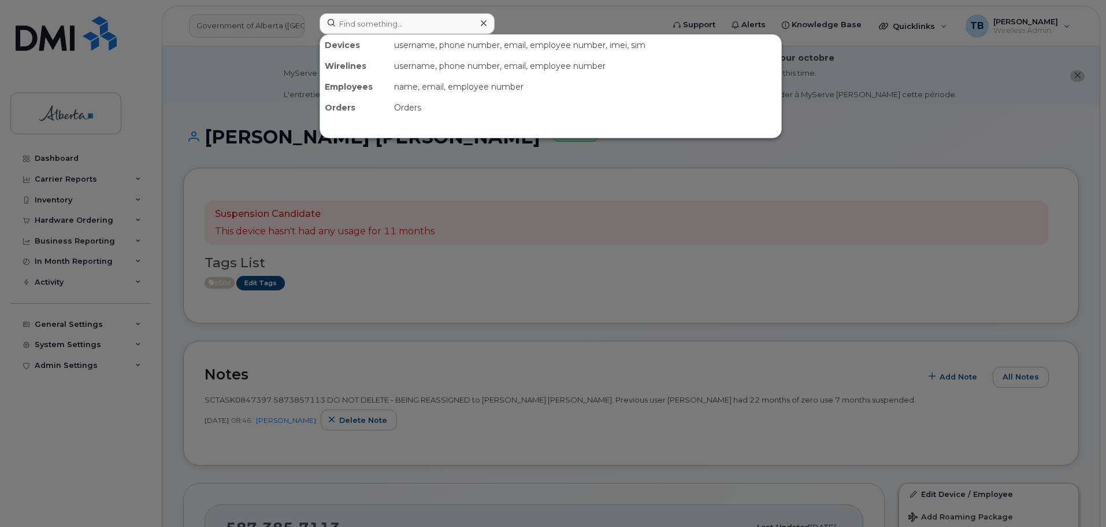 The width and height of the screenshot is (1106, 527). Describe the element at coordinates (585, 87) in the screenshot. I see `div: name, email, employee number` at that location.